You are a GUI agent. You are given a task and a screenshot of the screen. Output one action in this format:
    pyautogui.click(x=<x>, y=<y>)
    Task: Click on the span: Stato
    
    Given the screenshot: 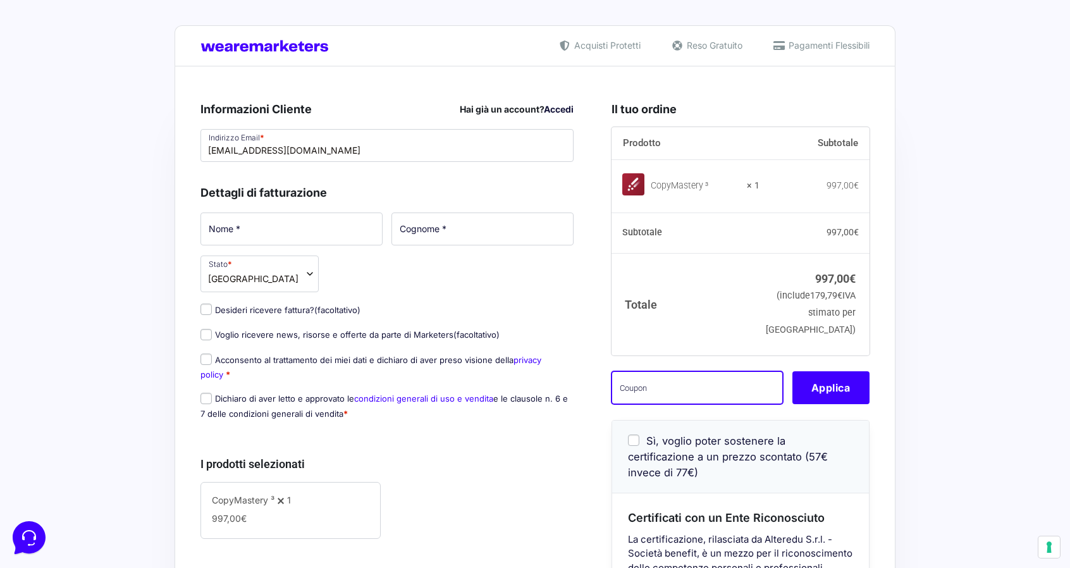 What is the action you would take?
    pyautogui.click(x=259, y=274)
    